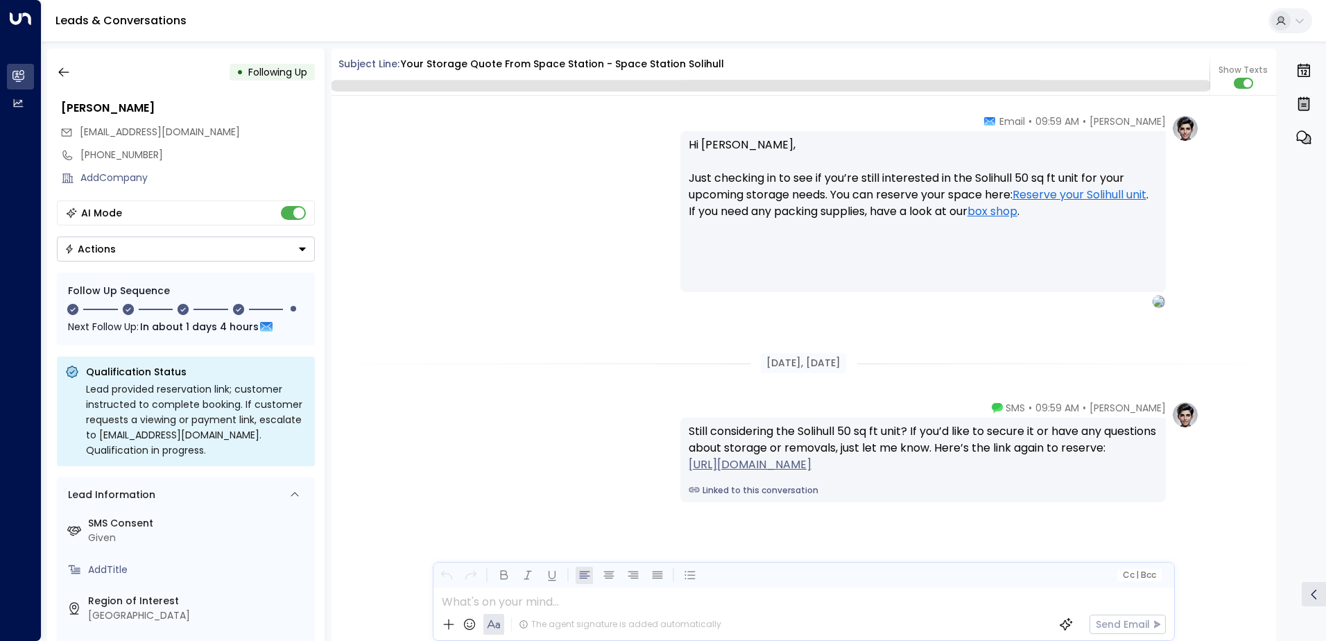  I want to click on a: Linked to this conversation, so click(923, 490).